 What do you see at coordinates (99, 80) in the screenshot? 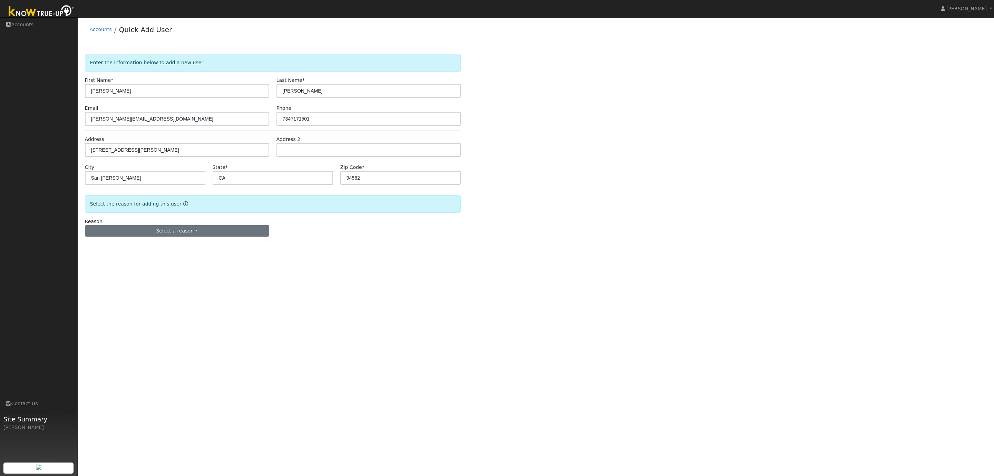
I see `label: First Name` at bounding box center [99, 80].